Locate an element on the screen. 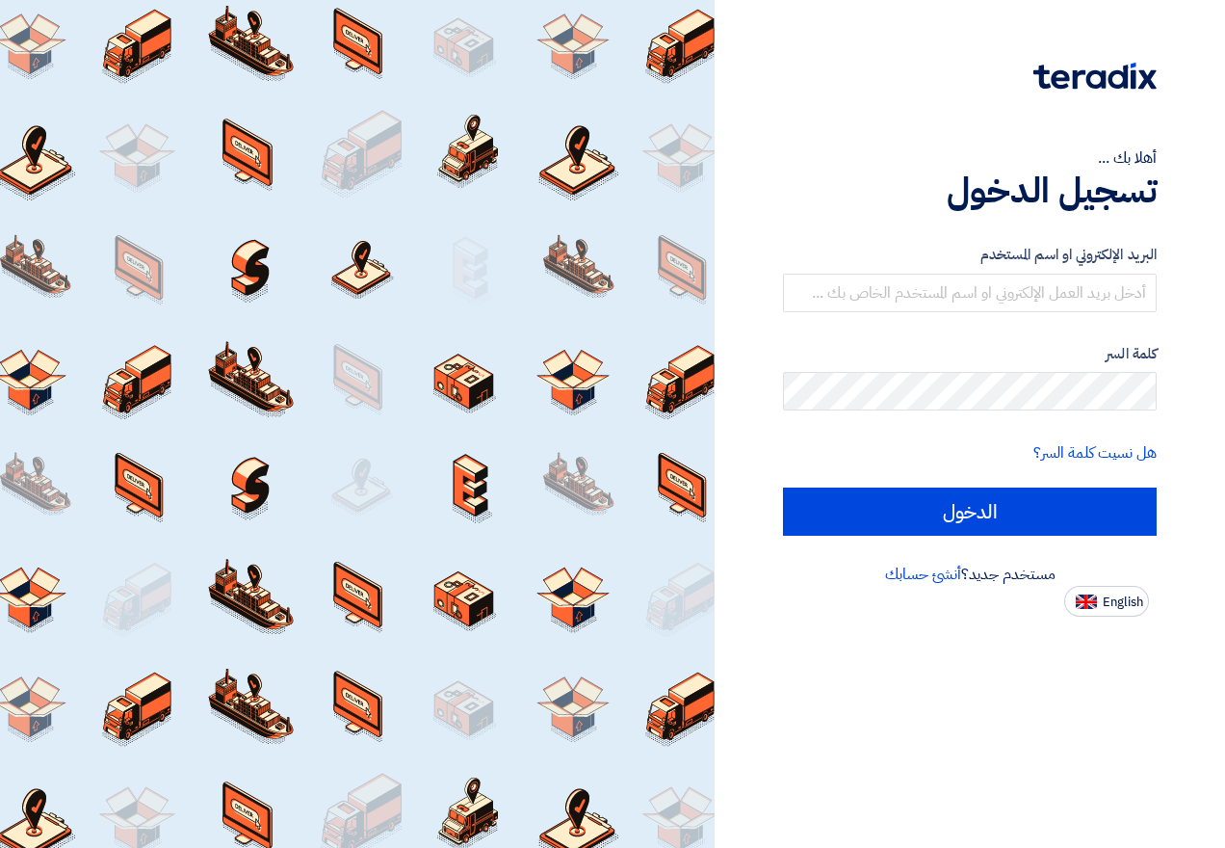  div: أهلا بك ... is located at coordinates (970, 158).